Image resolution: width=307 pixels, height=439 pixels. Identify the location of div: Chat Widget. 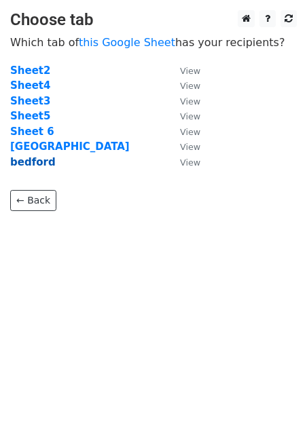
(273, 407).